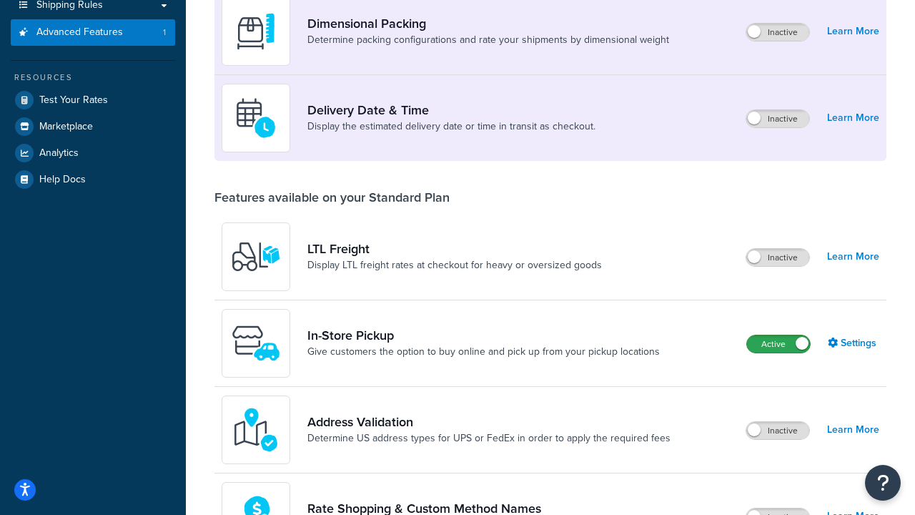 The image size is (915, 515). I want to click on a: LTL Freight, so click(455, 249).